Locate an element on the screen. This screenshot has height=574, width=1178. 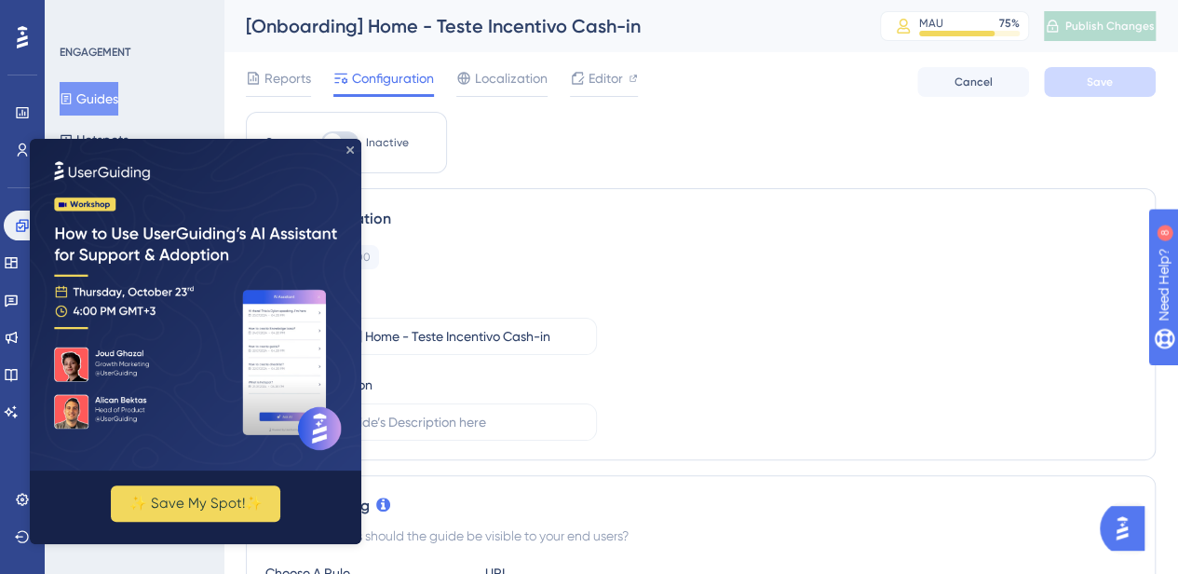
img: launcher-image-alternative-text is located at coordinates (22, 28).